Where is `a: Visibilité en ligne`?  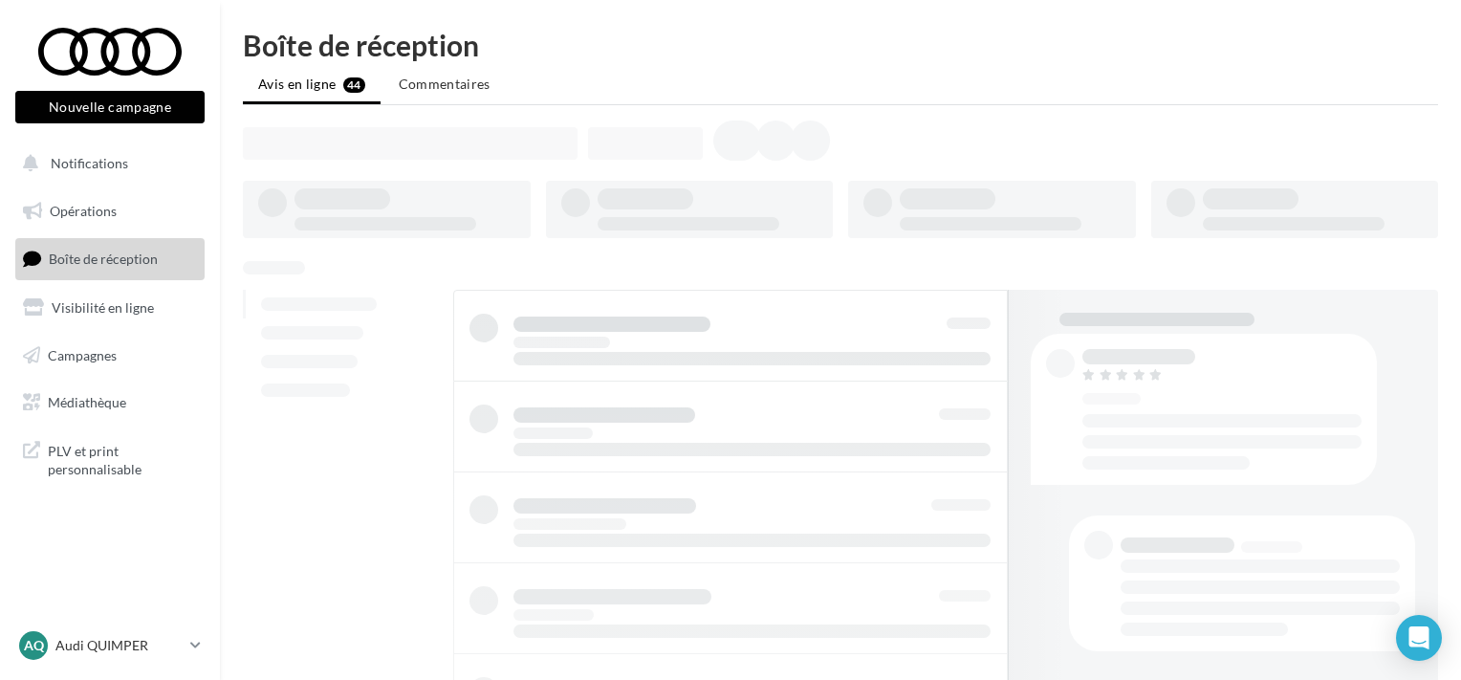 a: Visibilité en ligne is located at coordinates (110, 308).